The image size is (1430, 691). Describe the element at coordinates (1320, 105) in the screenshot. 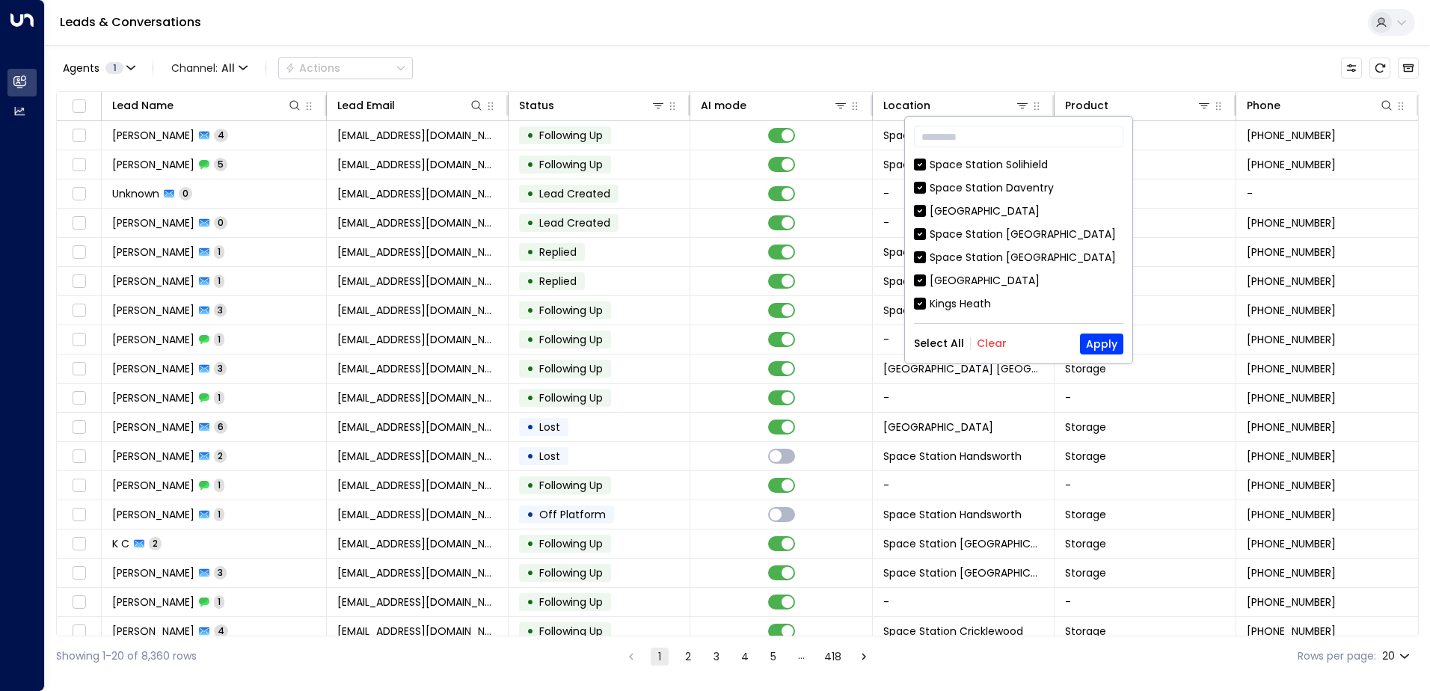

I see `div: Phone` at that location.